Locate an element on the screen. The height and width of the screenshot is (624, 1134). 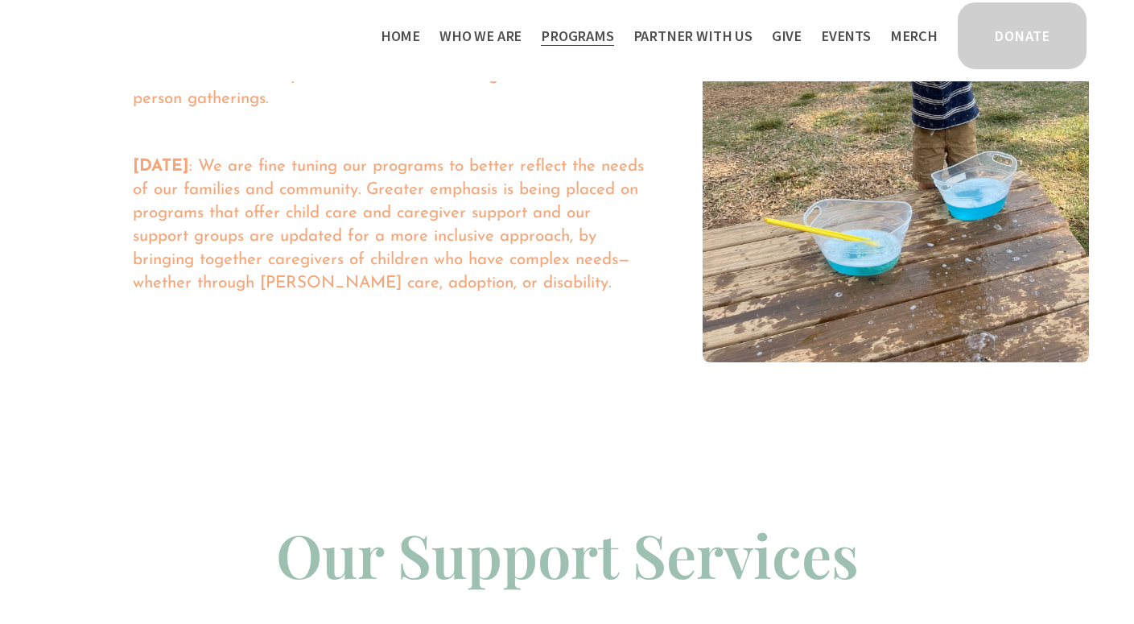
a: Home is located at coordinates (400, 35).